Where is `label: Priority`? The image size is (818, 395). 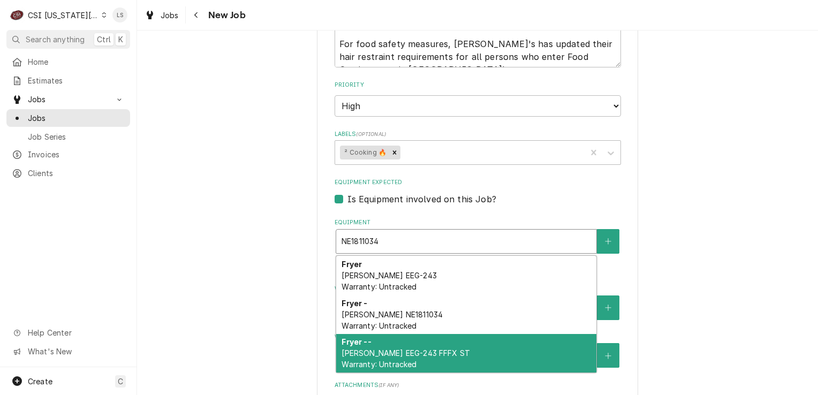 label: Priority is located at coordinates (477, 85).